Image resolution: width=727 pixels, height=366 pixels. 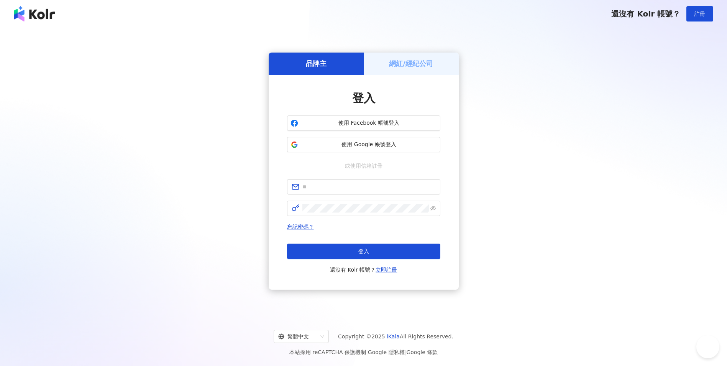 What do you see at coordinates (364, 145) in the screenshot?
I see `button: 使用 Google 帳號登入` at bounding box center [364, 145].